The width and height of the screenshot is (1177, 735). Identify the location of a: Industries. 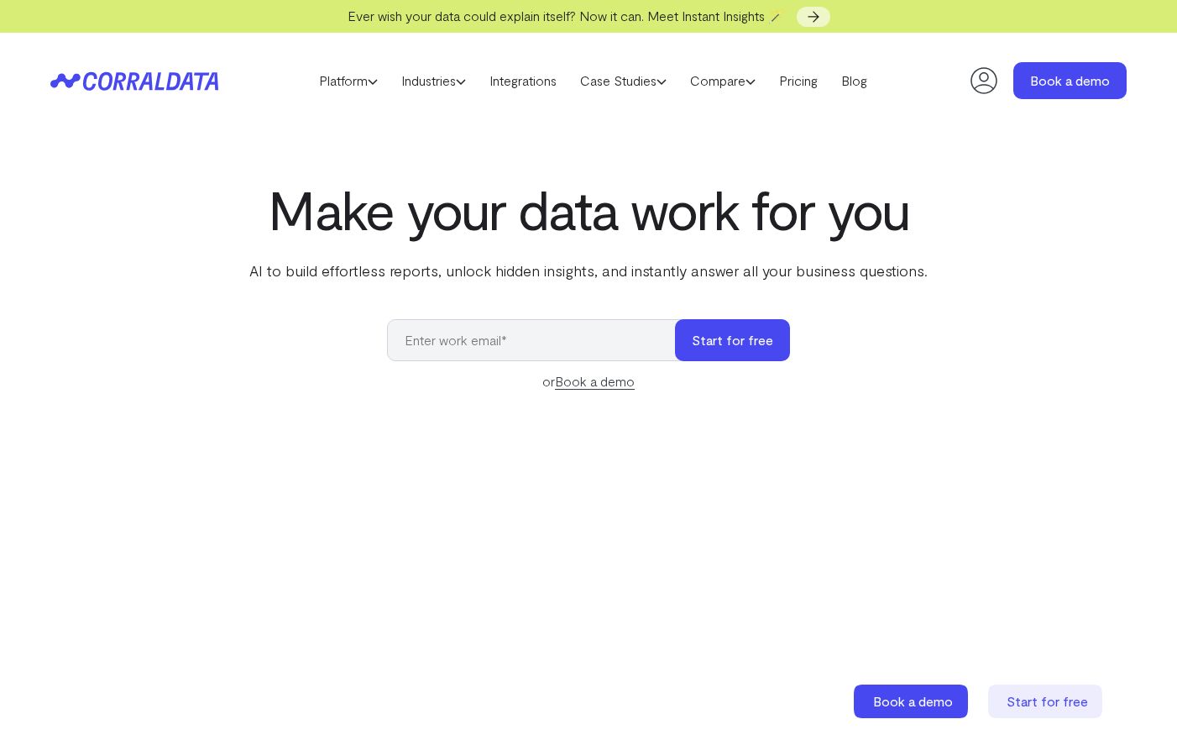
(433, 81).